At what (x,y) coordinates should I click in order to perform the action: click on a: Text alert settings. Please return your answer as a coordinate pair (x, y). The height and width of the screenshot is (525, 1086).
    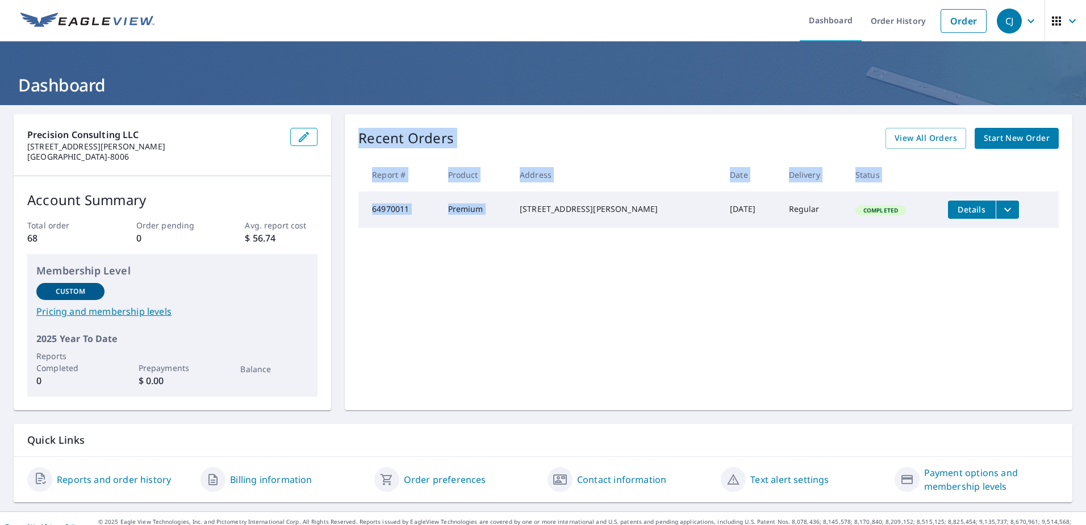
    Looking at the image, I should click on (790, 479).